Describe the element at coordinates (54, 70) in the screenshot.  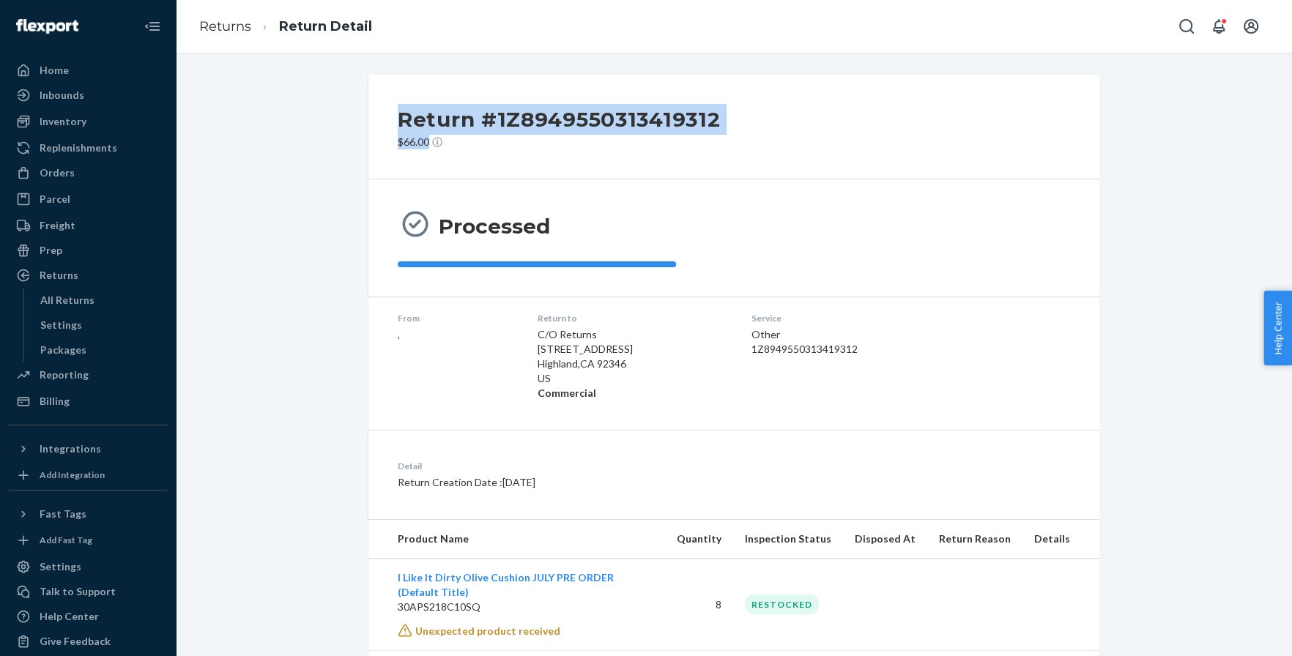
I see `div: Home` at that location.